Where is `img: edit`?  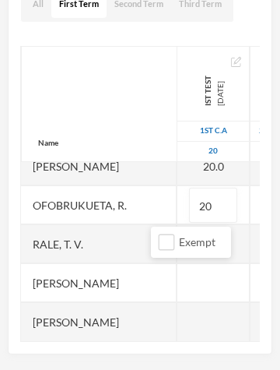 img: edit is located at coordinates (236, 62).